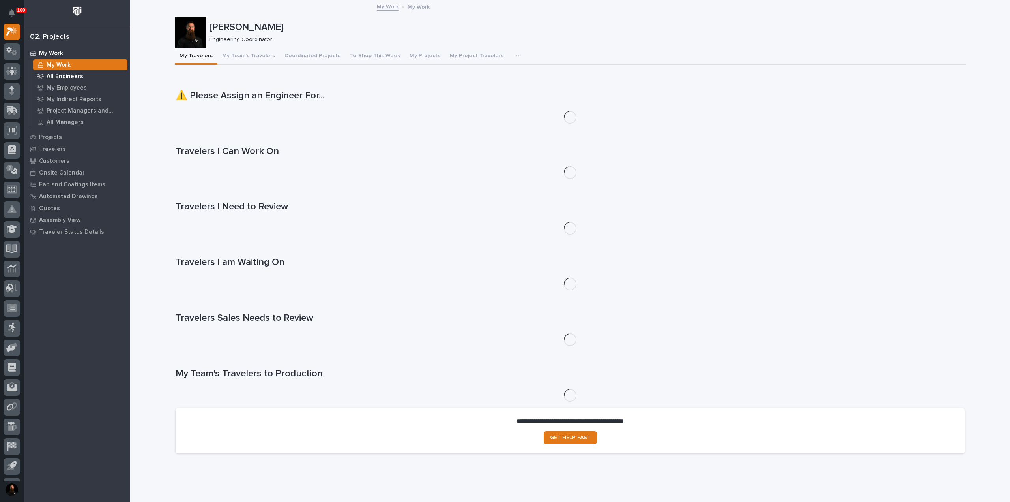 Image resolution: width=1010 pixels, height=502 pixels. I want to click on p: All Managers, so click(65, 122).